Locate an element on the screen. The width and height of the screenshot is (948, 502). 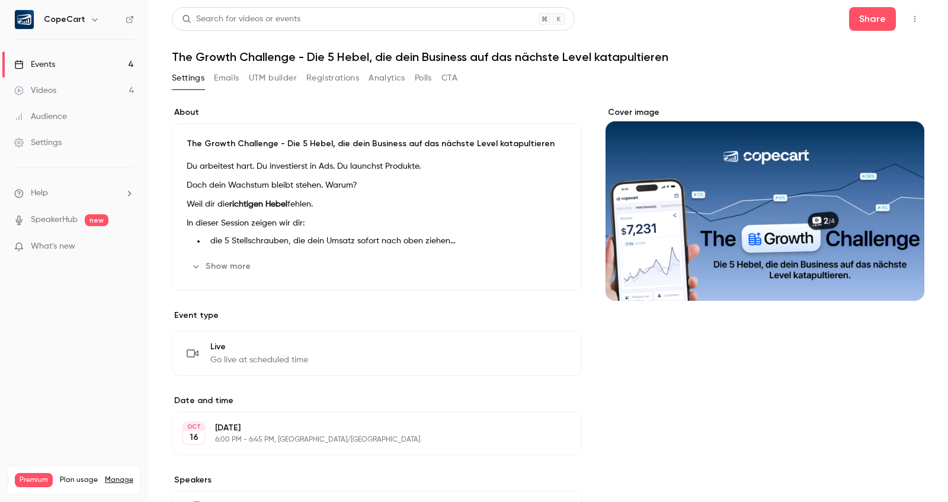
div: Search for videos or events is located at coordinates (241, 19).